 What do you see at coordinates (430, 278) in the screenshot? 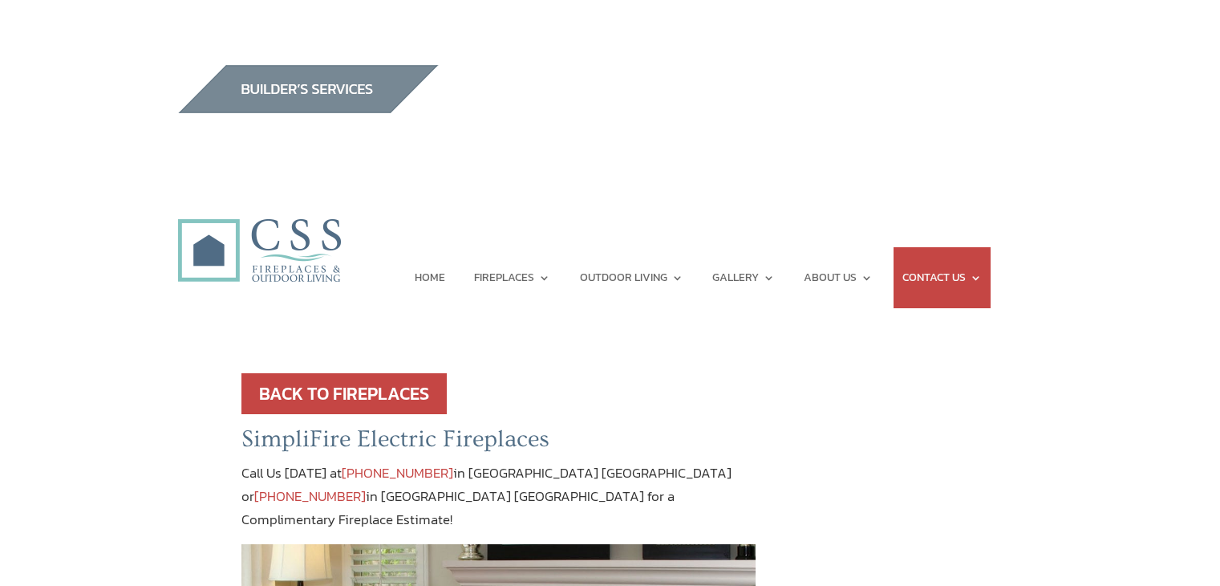
I see `a: HOME` at bounding box center [430, 278].